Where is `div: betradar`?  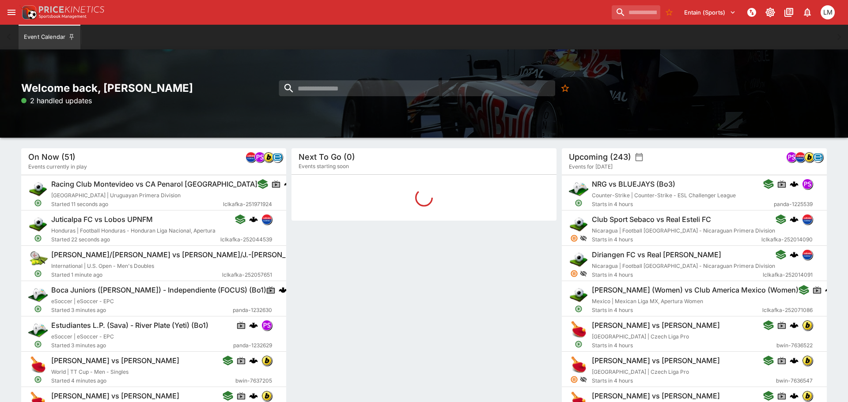
div: betradar is located at coordinates (818, 157).